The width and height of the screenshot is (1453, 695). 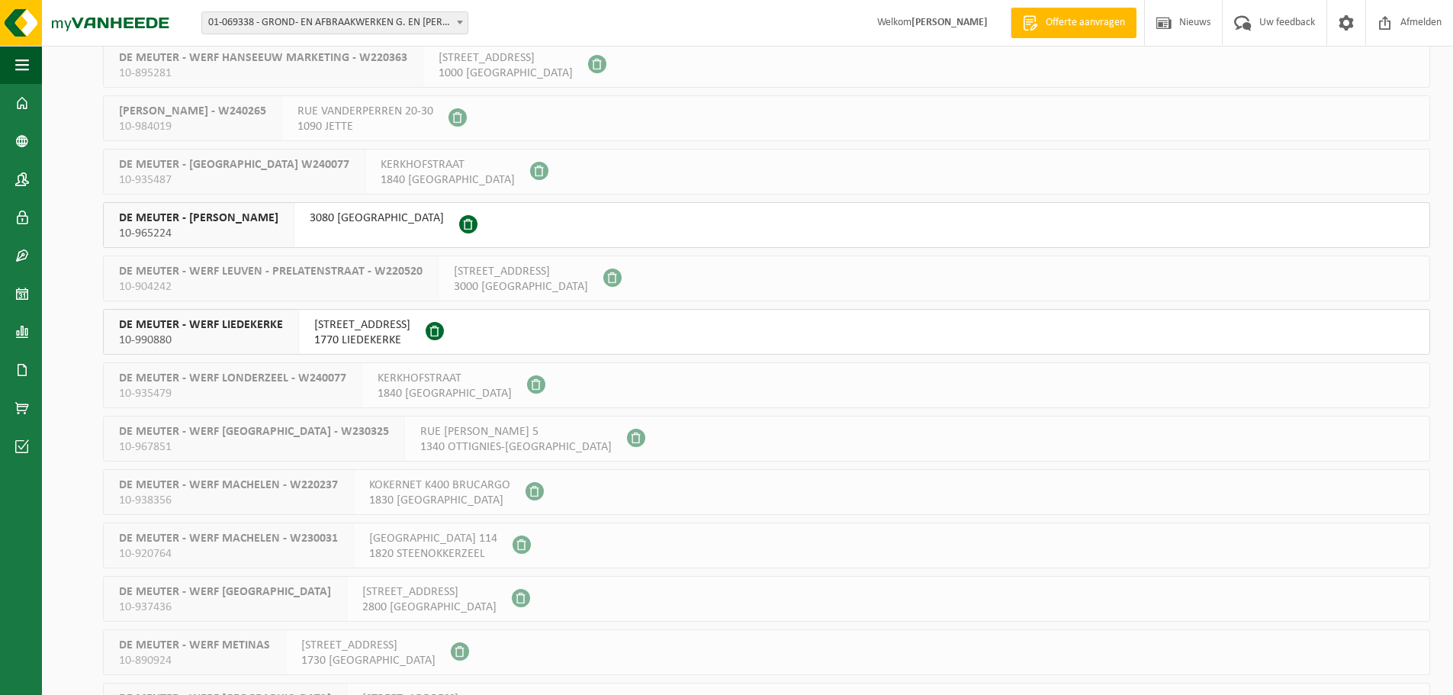 What do you see at coordinates (233, 394) in the screenshot?
I see `span: 10-935479` at bounding box center [233, 394].